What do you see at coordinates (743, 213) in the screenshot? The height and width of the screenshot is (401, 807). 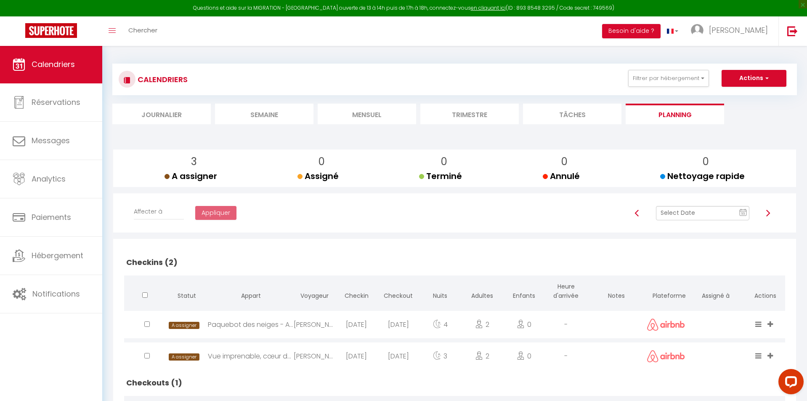 I see `text: 11` at bounding box center [743, 213].